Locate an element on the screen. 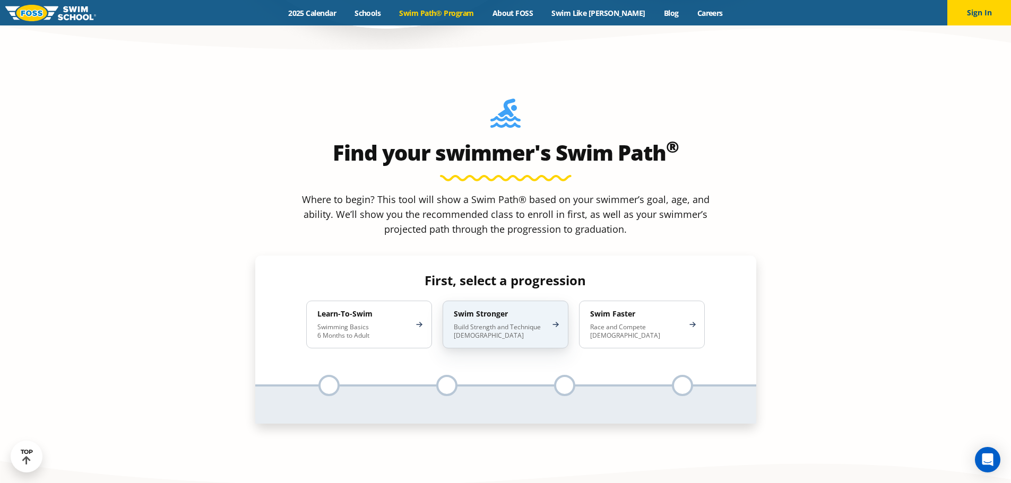 The height and width of the screenshot is (483, 1011). a: 2025 Calendar is located at coordinates (312, 13).